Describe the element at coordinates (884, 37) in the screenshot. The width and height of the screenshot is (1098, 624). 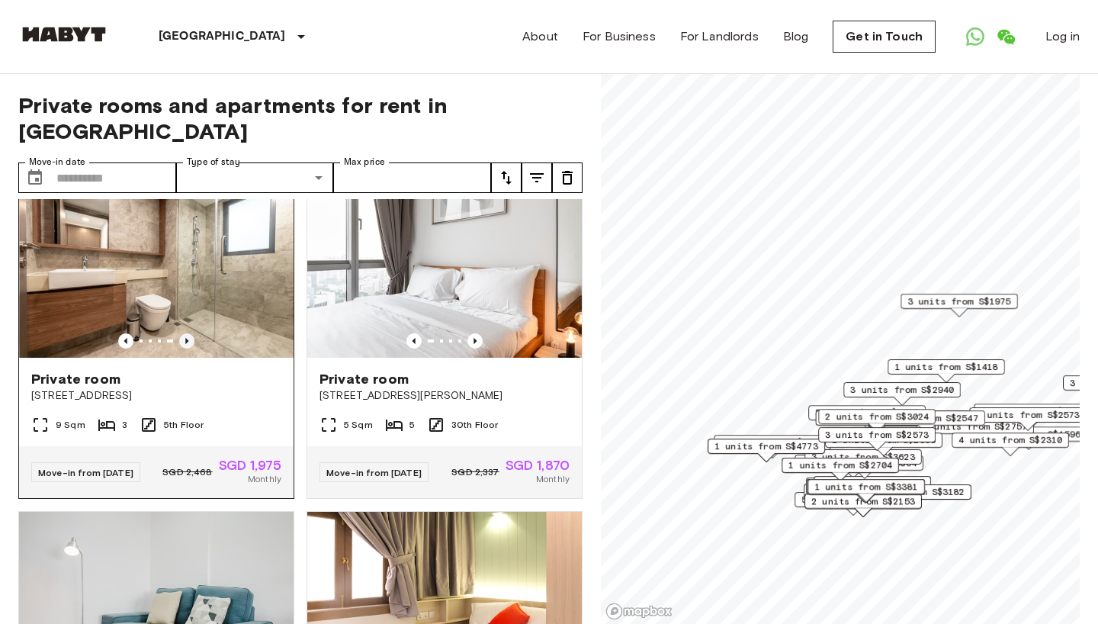
I see `a: Get in Touch` at that location.